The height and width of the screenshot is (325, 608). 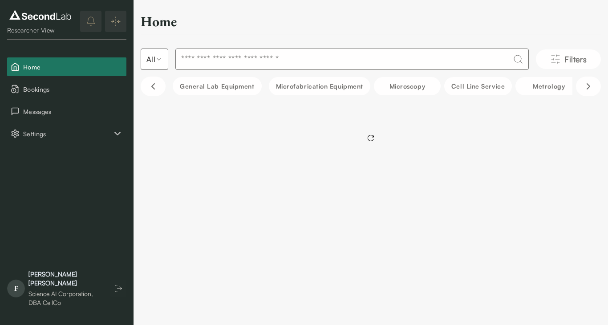 I want to click on button: Expand/Collapse sidebar, so click(x=116, y=21).